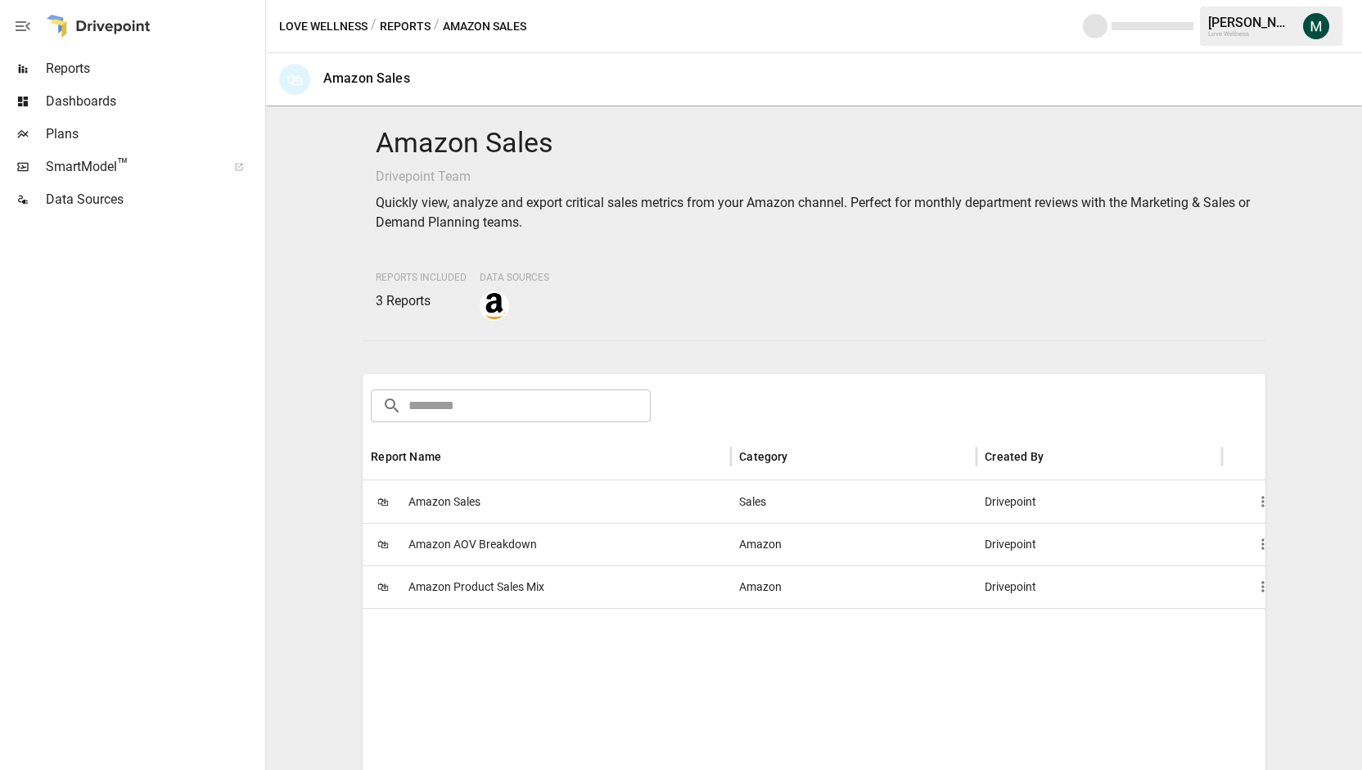  What do you see at coordinates (154, 101) in the screenshot?
I see `span: Dashboards` at bounding box center [154, 101].